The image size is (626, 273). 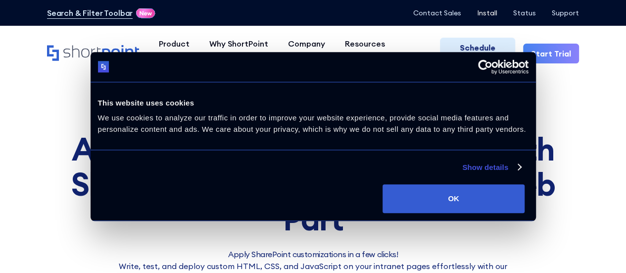 I want to click on div: Chat Widget, so click(x=602, y=249).